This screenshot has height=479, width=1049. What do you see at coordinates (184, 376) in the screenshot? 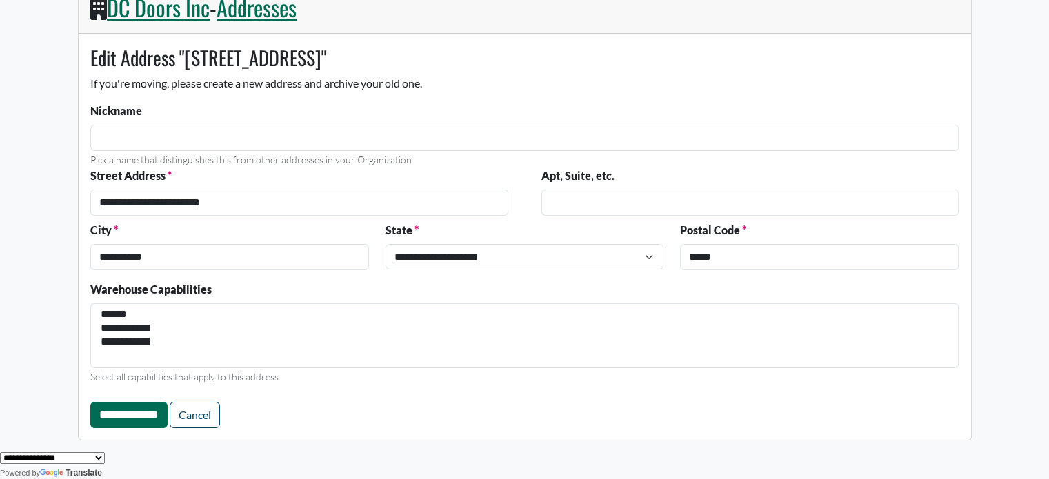
I see `small: Select all capabilities that apply to this address` at bounding box center [184, 376].